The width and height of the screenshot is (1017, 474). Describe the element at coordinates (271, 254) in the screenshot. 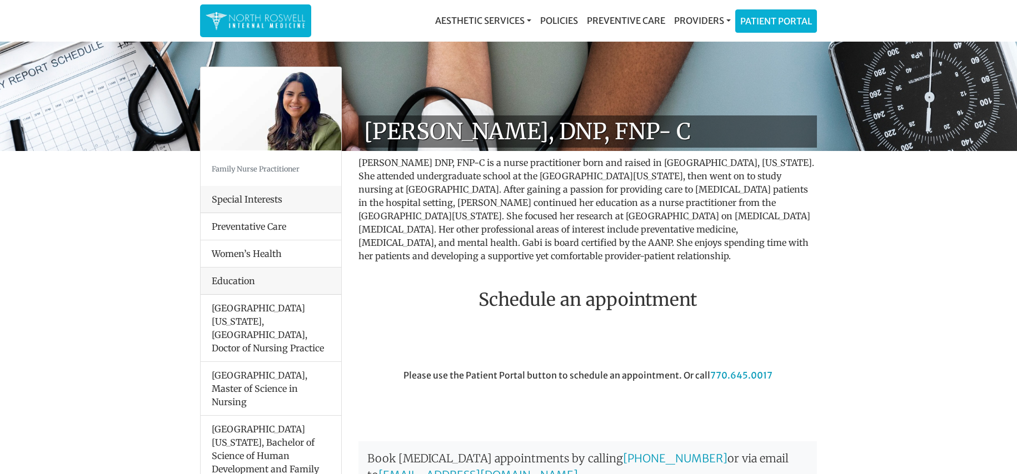

I see `li: Women’s Health` at that location.